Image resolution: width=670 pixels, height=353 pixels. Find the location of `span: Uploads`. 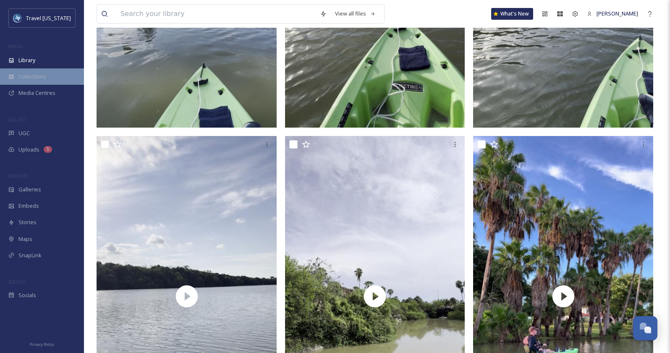

span: Uploads is located at coordinates (29, 150).